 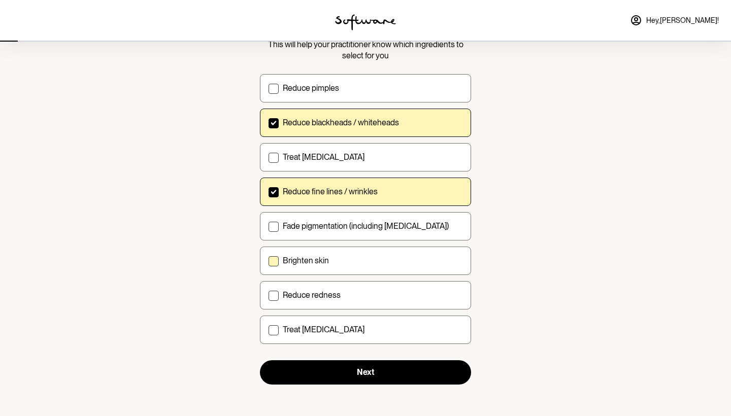 I want to click on p: Brighten skin, so click(x=306, y=260).